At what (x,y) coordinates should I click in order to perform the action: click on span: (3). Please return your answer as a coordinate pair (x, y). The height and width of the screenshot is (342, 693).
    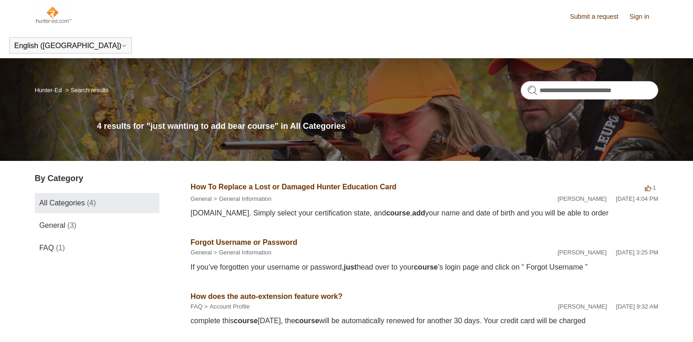
    Looking at the image, I should click on (72, 225).